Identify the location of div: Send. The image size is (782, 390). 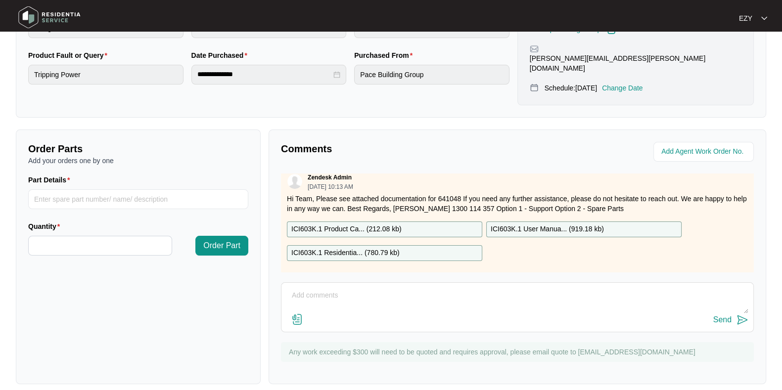
(722, 320).